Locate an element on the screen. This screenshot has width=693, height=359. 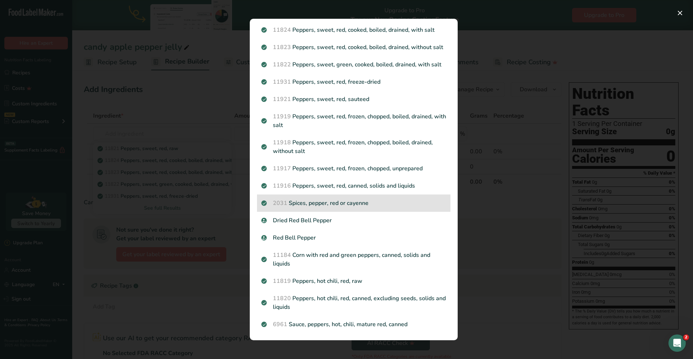
span: 11823 is located at coordinates (282, 47).